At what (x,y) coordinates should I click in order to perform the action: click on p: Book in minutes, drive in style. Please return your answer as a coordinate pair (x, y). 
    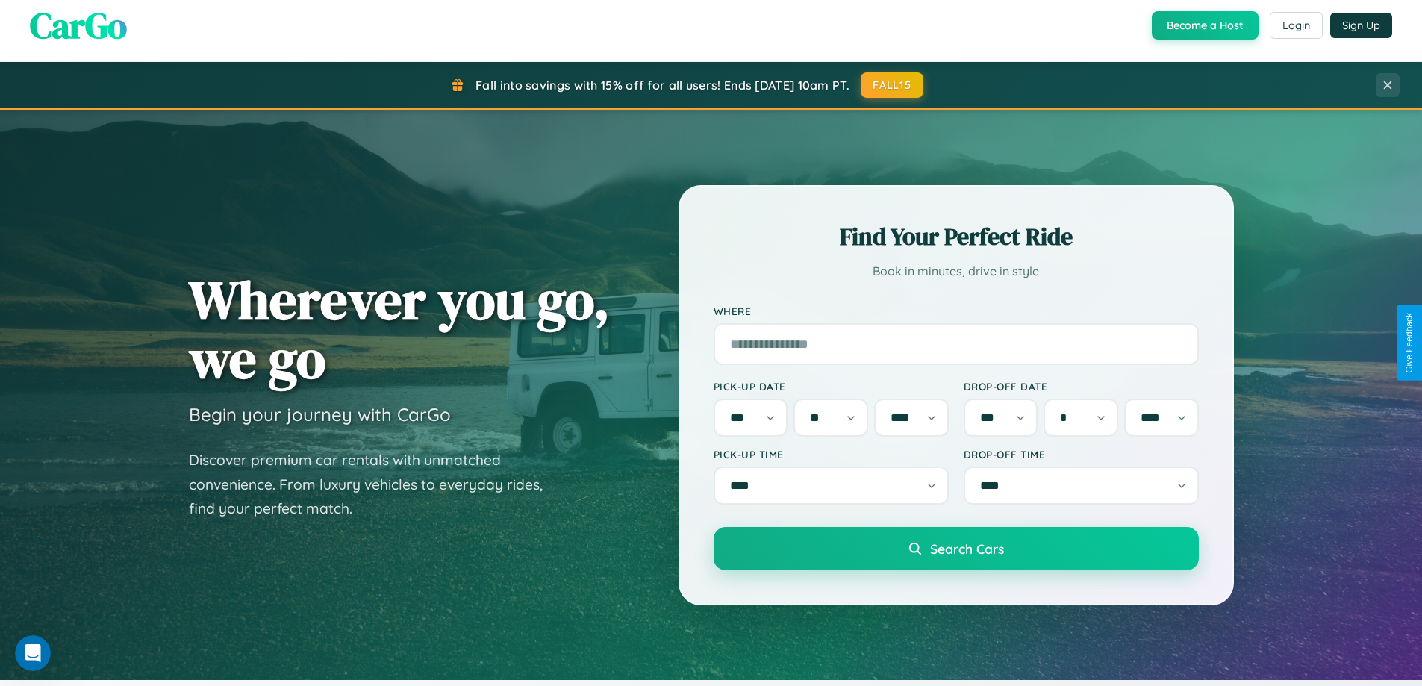
    Looking at the image, I should click on (956, 271).